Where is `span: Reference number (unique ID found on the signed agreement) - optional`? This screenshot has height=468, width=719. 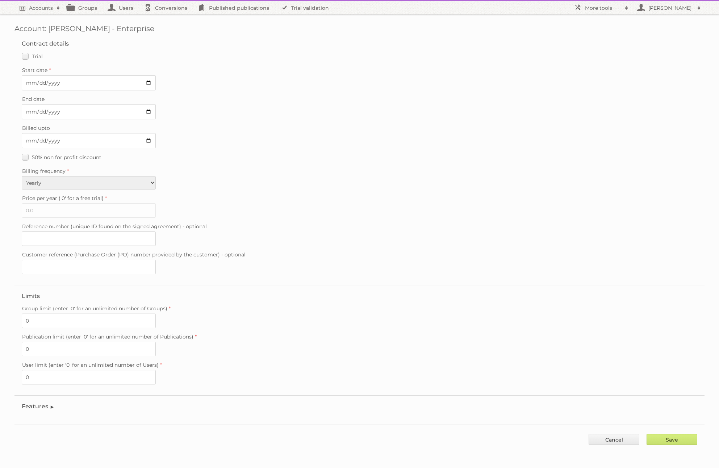 span: Reference number (unique ID found on the signed agreement) - optional is located at coordinates (114, 227).